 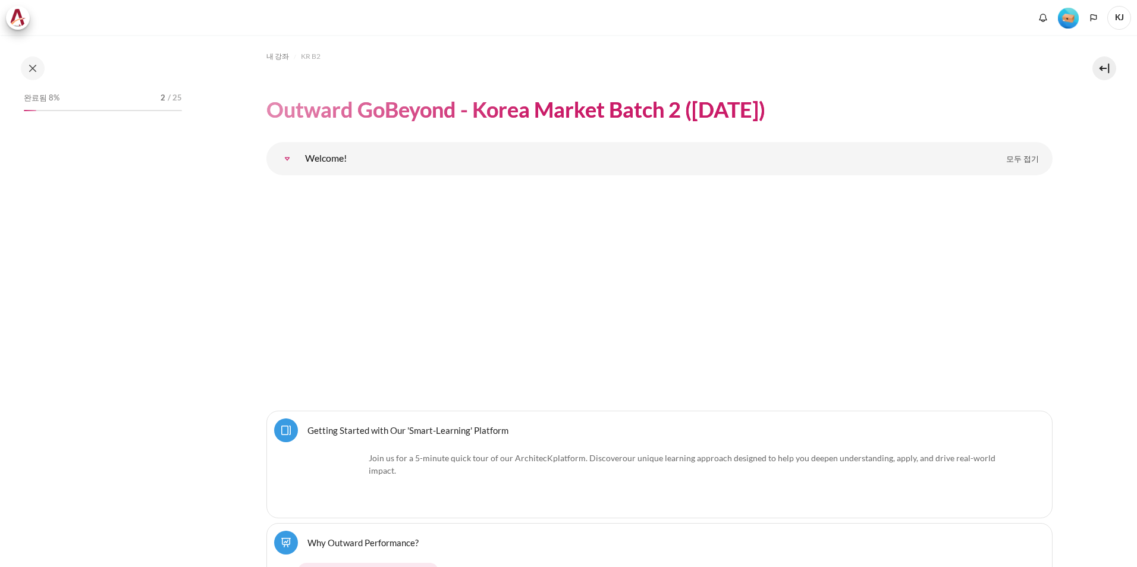 I want to click on span: KJ, so click(x=1119, y=18).